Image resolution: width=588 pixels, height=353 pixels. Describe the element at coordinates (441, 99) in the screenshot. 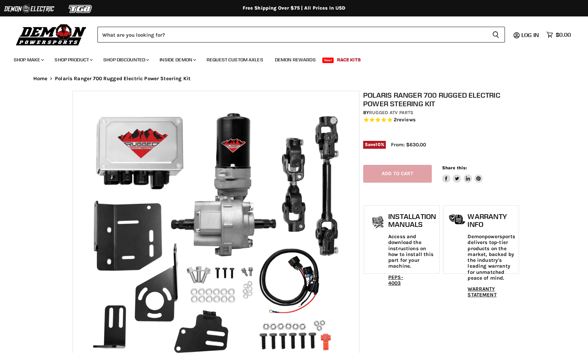

I see `h1: Polaris Ranger 700 Rugged Electric Power Steering Kit` at that location.